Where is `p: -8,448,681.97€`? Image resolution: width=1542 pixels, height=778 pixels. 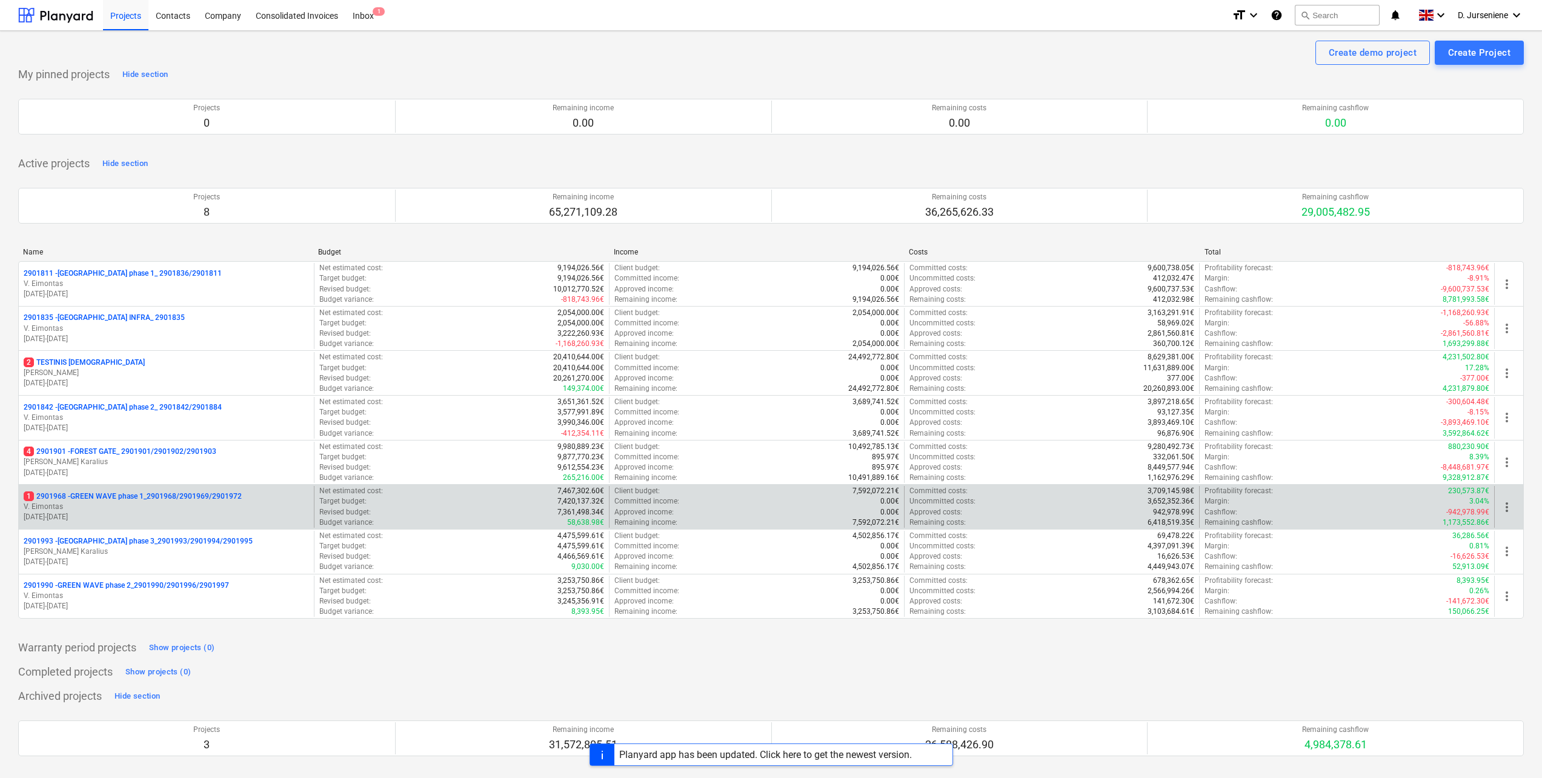 p: -8,448,681.97€ is located at coordinates (1465, 467).